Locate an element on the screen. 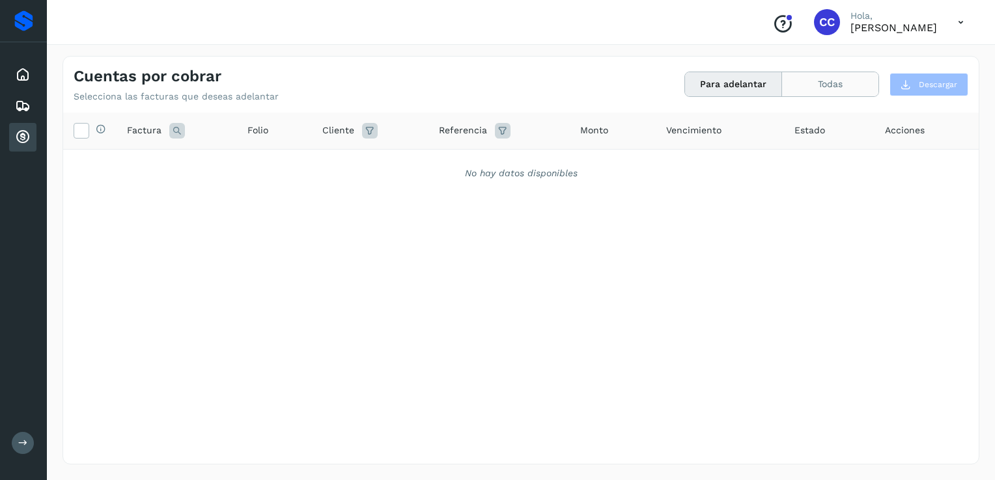 This screenshot has width=995, height=480. h4: Cuentas por cobrar is located at coordinates (147, 76).